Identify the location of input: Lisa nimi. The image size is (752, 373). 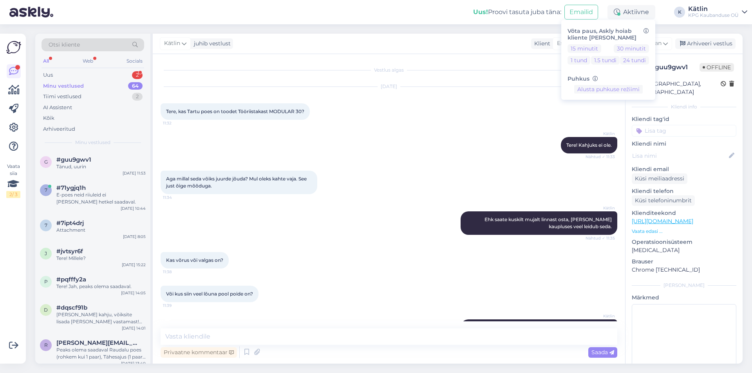
(680, 156).